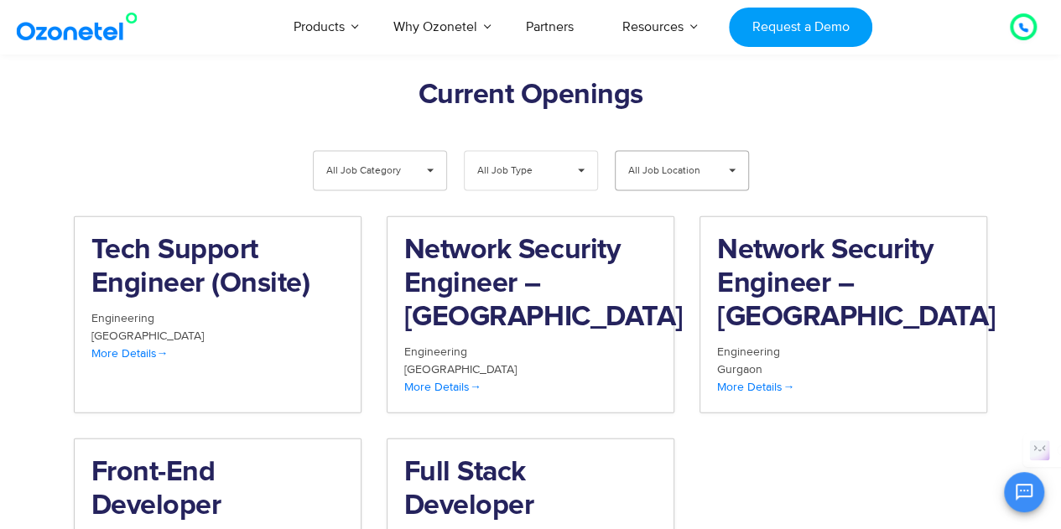 The width and height of the screenshot is (1061, 529). What do you see at coordinates (366, 171) in the screenshot?
I see `span: All Job Category` at bounding box center [366, 171].